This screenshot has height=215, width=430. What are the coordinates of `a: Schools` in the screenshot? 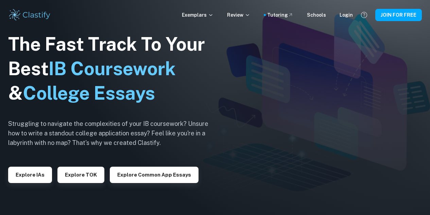 It's located at (316, 15).